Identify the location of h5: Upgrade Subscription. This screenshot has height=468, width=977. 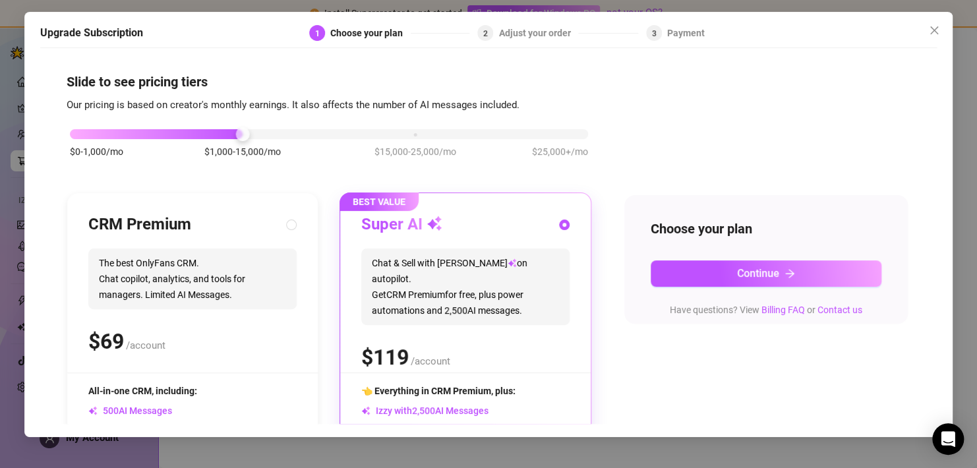
(92, 33).